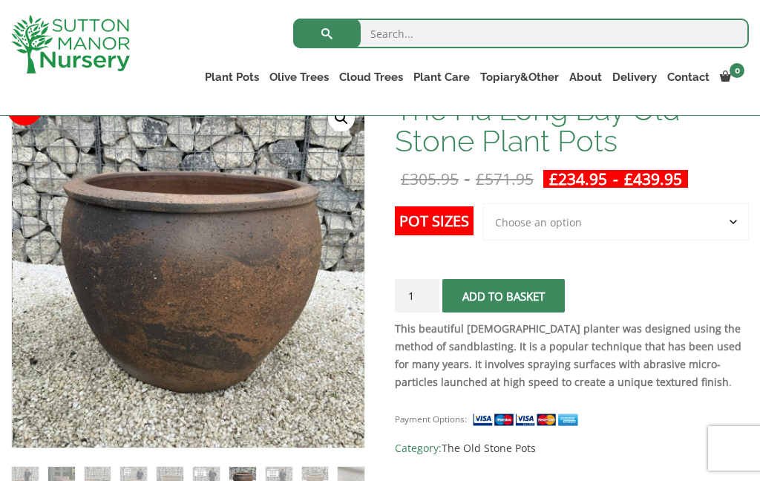  What do you see at coordinates (434, 220) in the screenshot?
I see `label: Pot Sizes` at bounding box center [434, 220].